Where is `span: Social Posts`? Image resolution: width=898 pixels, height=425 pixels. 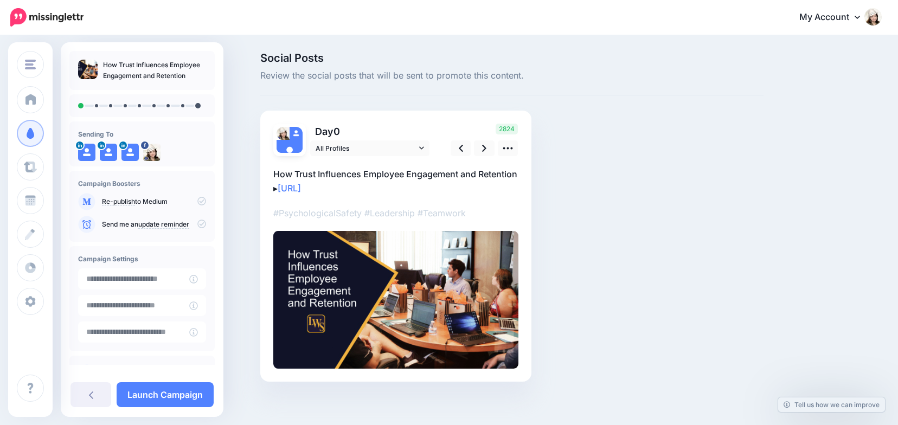
span: Social Posts is located at coordinates (512, 58).